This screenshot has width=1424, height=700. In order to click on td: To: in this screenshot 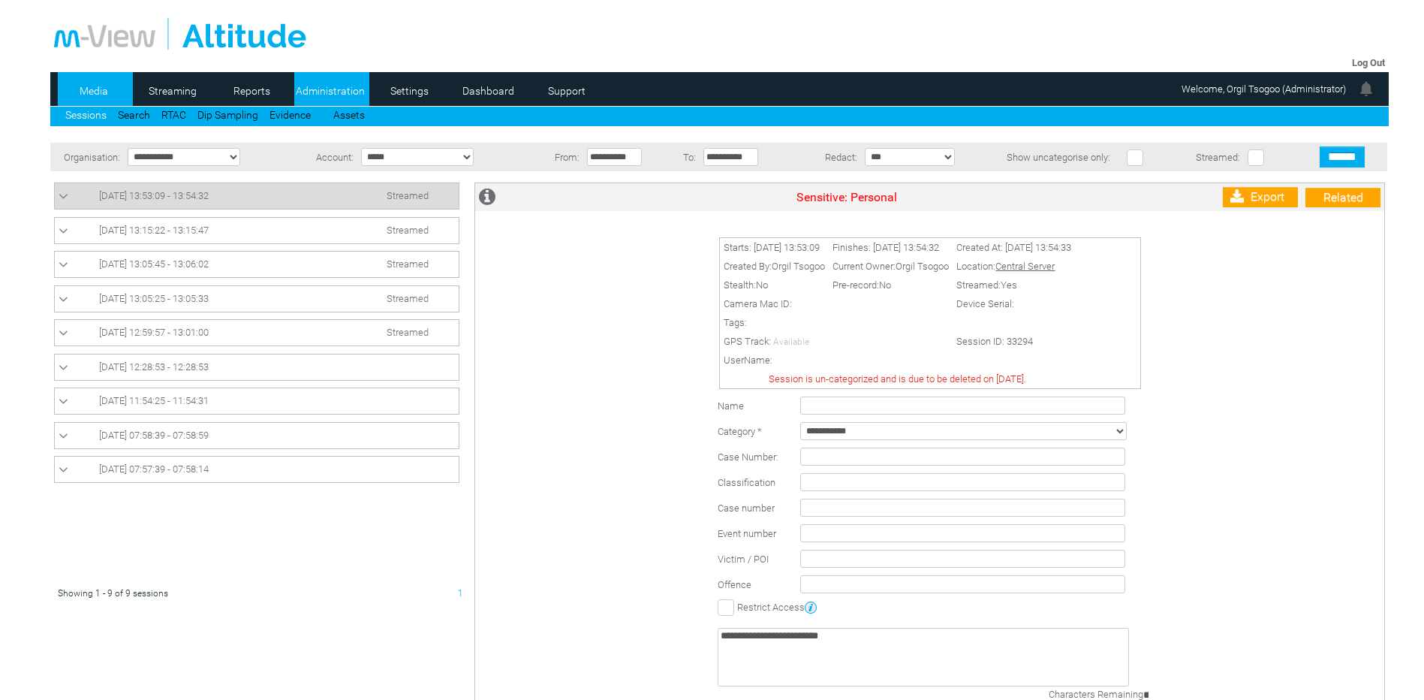, I will do `click(685, 157)`.